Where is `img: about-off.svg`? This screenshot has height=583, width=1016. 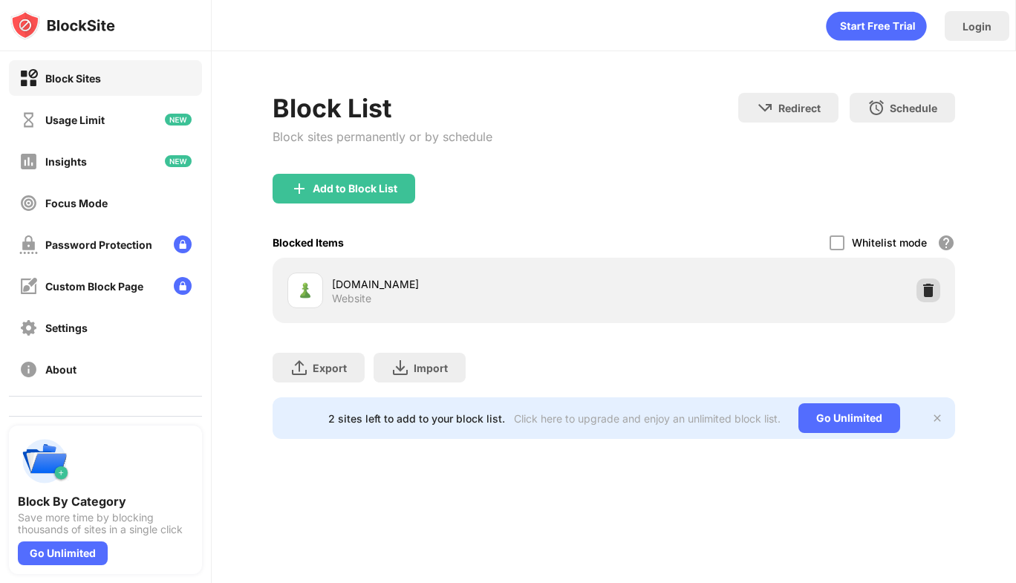 img: about-off.svg is located at coordinates (28, 369).